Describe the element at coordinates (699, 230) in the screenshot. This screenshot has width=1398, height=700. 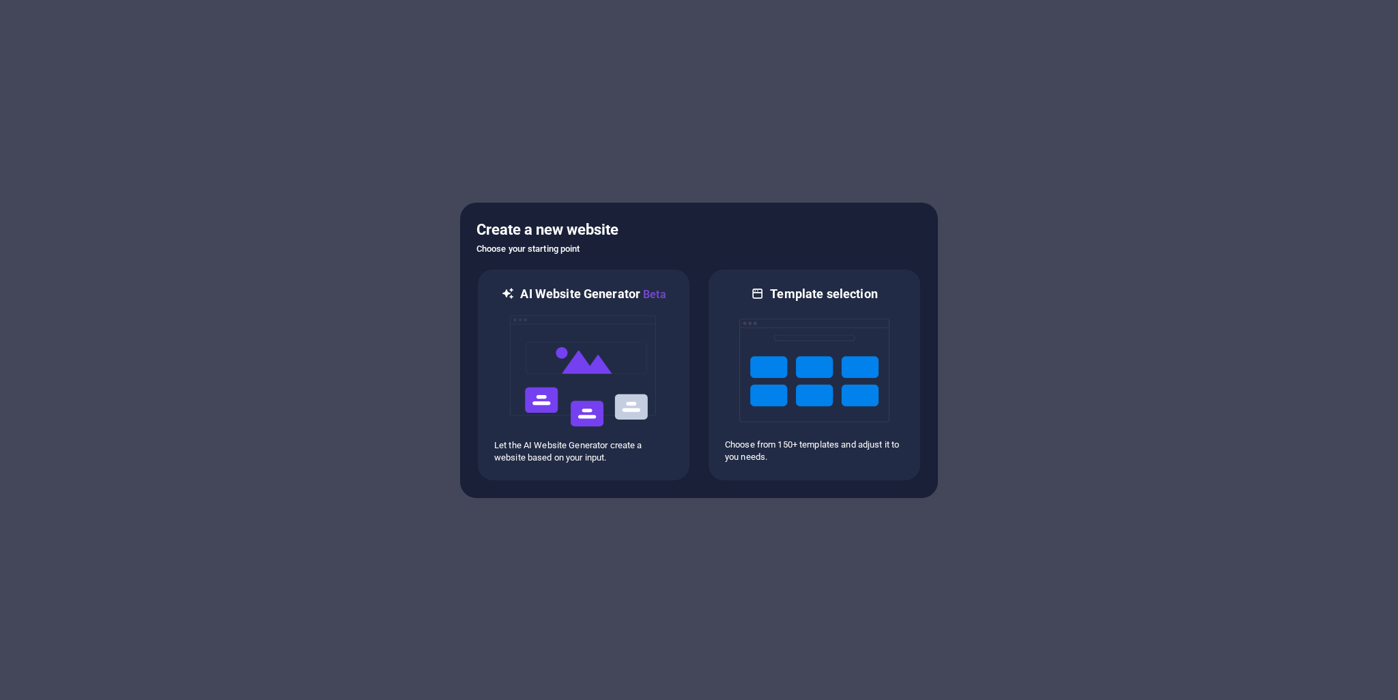
I see `h5: Create a new website` at that location.